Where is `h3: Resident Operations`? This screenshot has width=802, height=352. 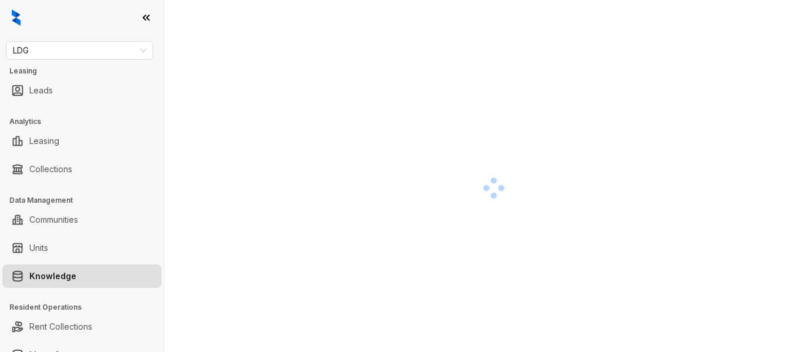
h3: Resident Operations is located at coordinates (86, 307).